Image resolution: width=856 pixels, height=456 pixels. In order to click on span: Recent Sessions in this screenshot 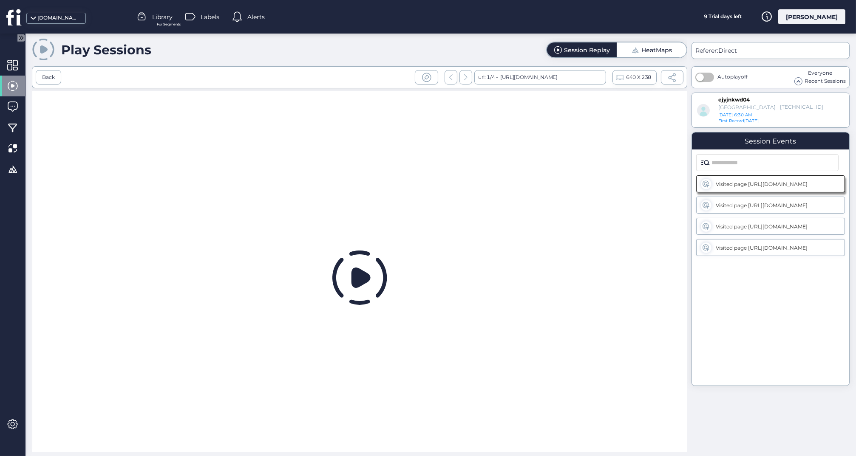, I will do `click(825, 81)`.